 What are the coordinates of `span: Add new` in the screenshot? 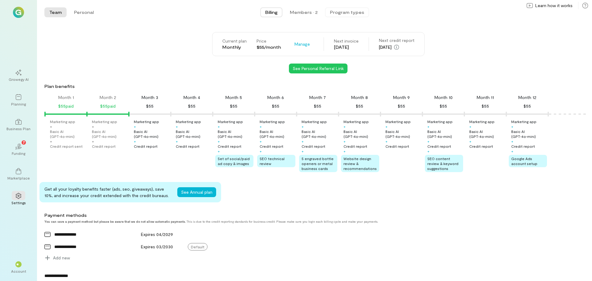 It's located at (61, 258).